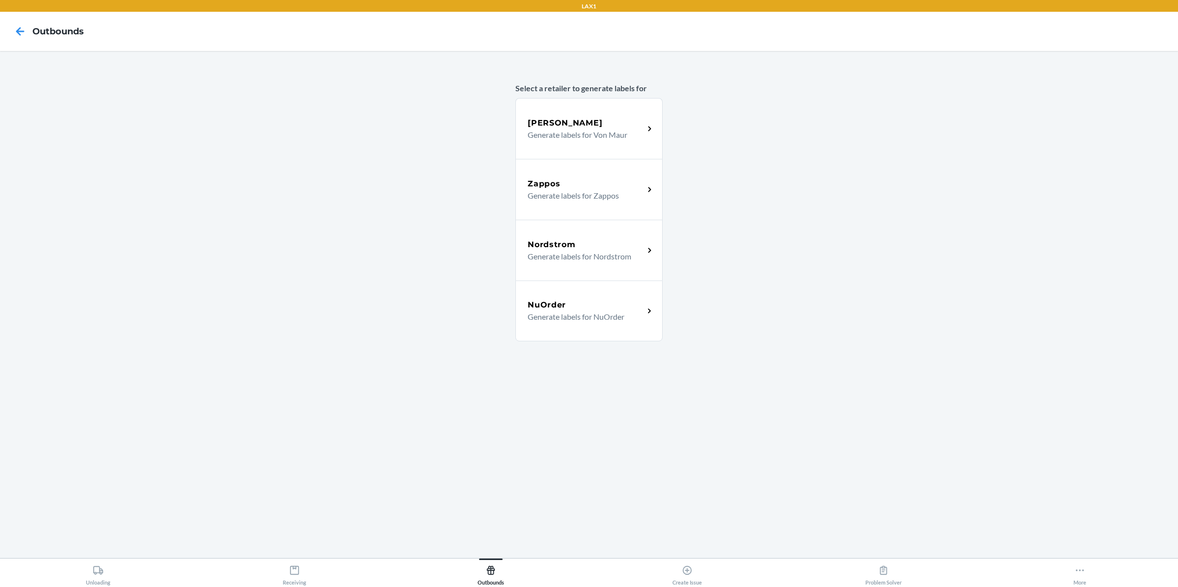 Image resolution: width=1178 pixels, height=587 pixels. What do you see at coordinates (883, 574) in the screenshot?
I see `div: Problem Solver` at bounding box center [883, 574].